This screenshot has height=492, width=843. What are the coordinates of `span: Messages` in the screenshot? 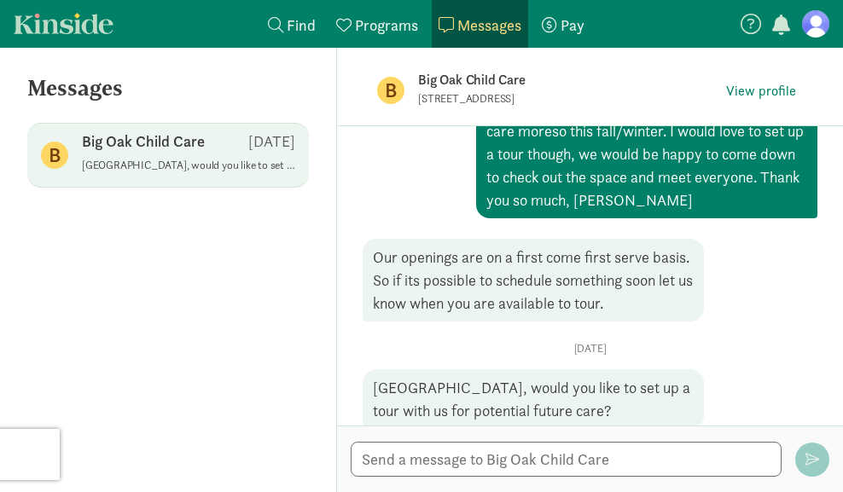 It's located at (489, 25).